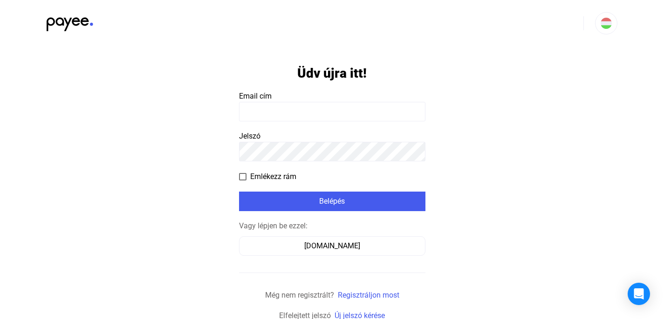  What do you see at coordinates (273, 177) in the screenshot?
I see `span: Emlékezz rám` at bounding box center [273, 177].